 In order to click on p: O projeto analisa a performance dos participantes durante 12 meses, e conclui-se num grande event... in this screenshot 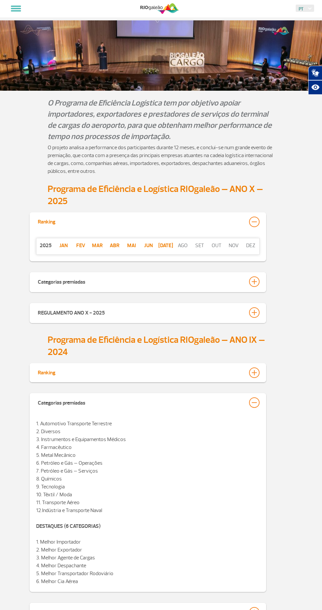, I will do `click(161, 159)`.